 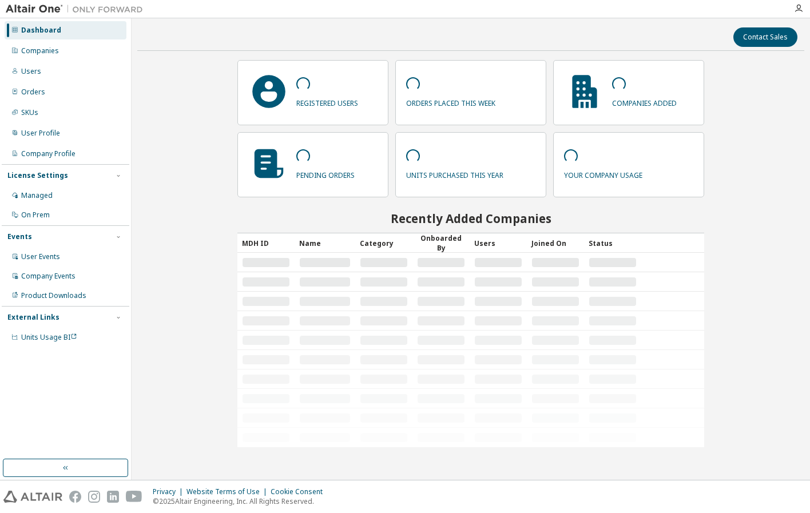 I want to click on p: © 2025 Altair Engineering, Inc. All Rights Reserved., so click(x=241, y=501).